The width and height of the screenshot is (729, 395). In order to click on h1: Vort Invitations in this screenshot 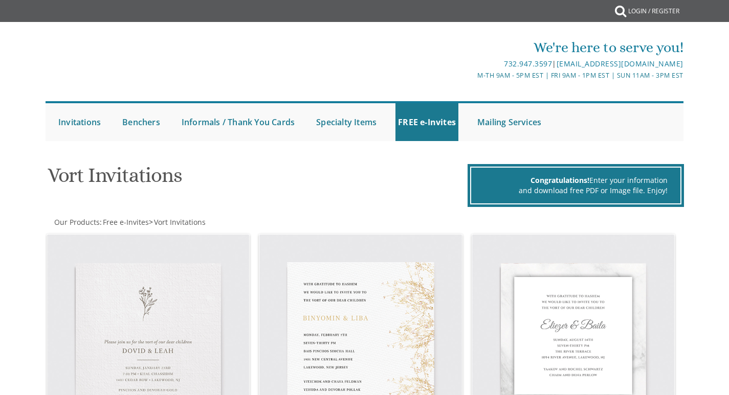, I will do `click(256, 179)`.